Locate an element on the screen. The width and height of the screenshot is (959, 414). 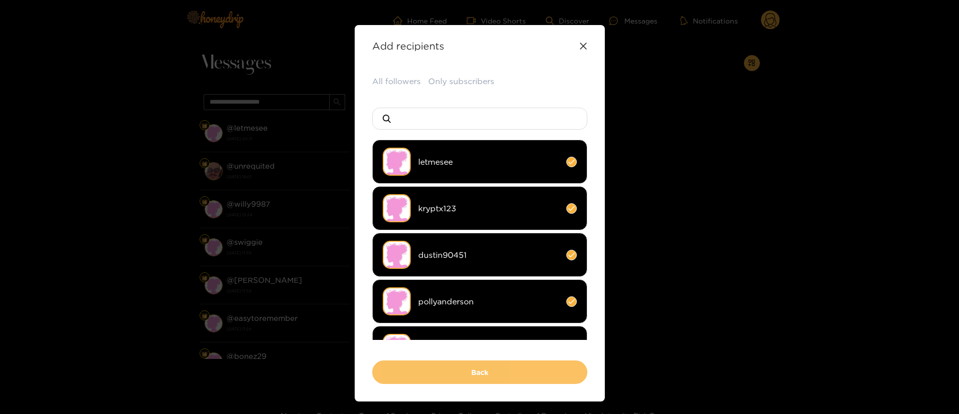
button: Only subscribers is located at coordinates (461, 81).